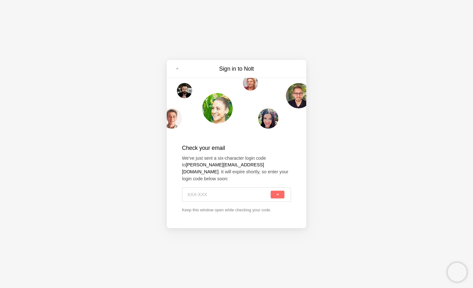 The height and width of the screenshot is (288, 473). What do you see at coordinates (228, 195) in the screenshot?
I see `input: XXX-XXX` at bounding box center [228, 195].